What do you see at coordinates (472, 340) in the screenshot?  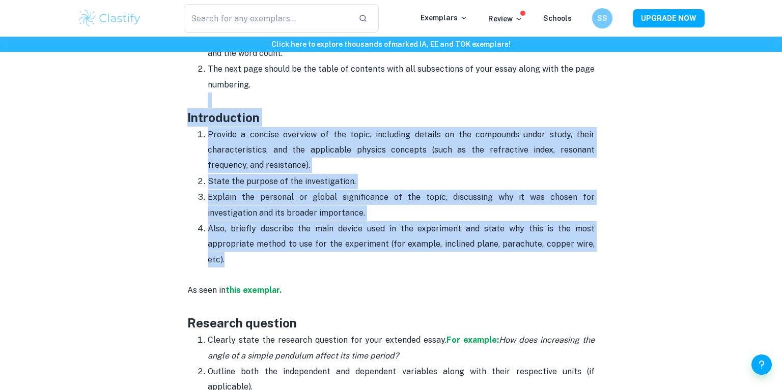 I see `a: For example:` at bounding box center [472, 340].